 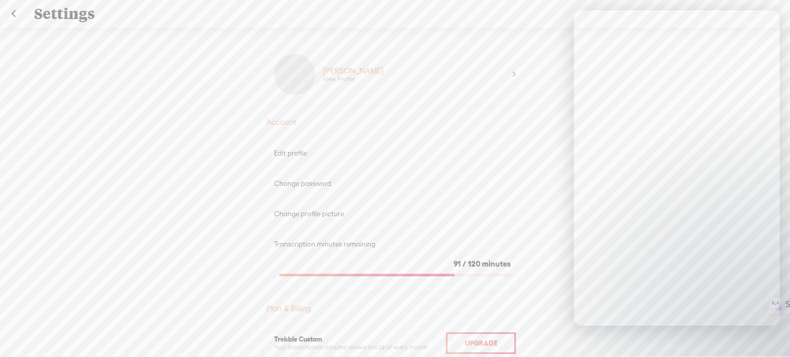 What do you see at coordinates (395, 214) in the screenshot?
I see `div: Change profile picture` at bounding box center [395, 214].